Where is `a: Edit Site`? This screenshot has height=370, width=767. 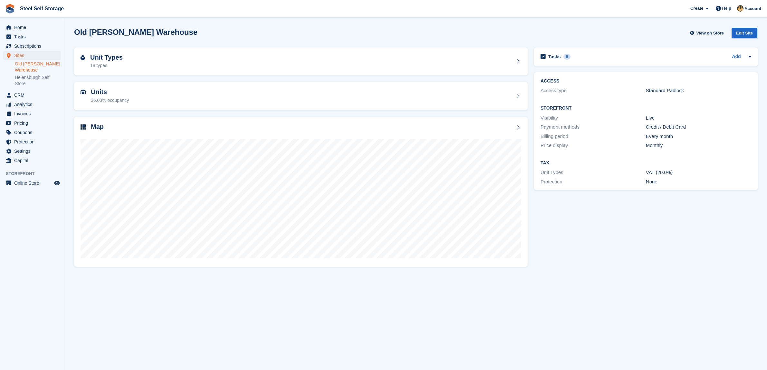
a: Edit Site is located at coordinates (745, 34).